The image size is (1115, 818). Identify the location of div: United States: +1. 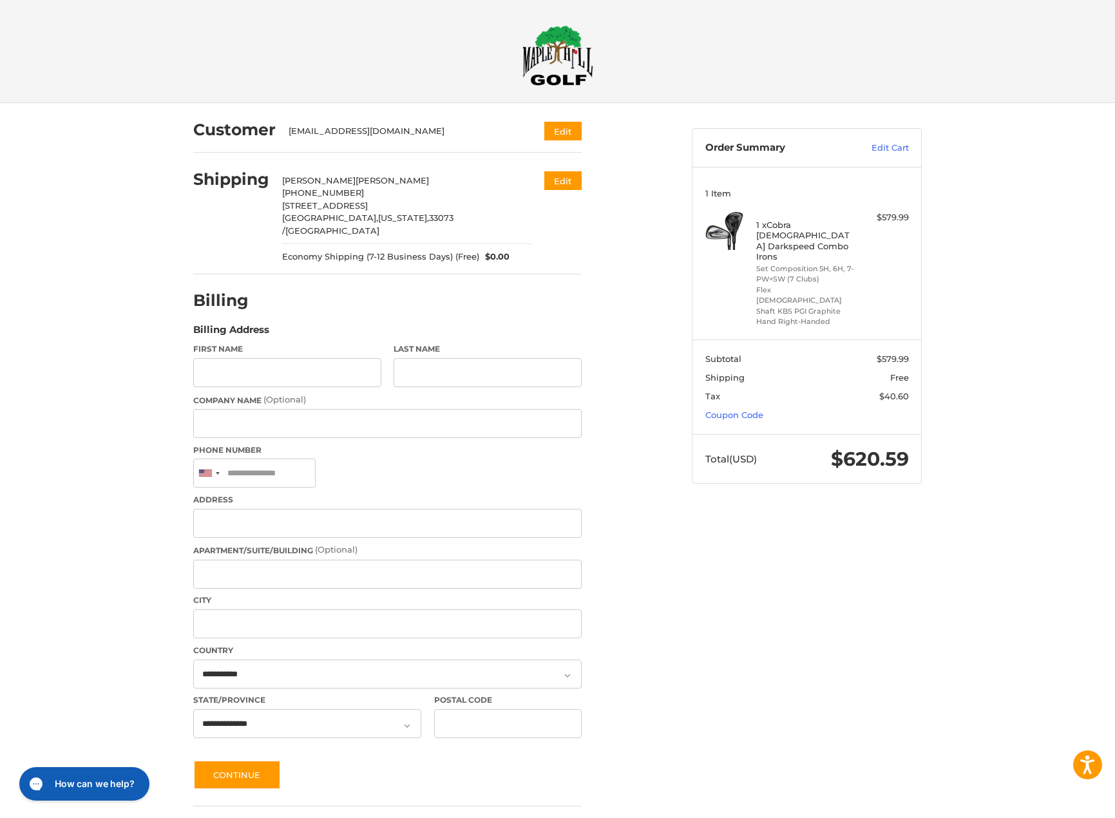
(209, 473).